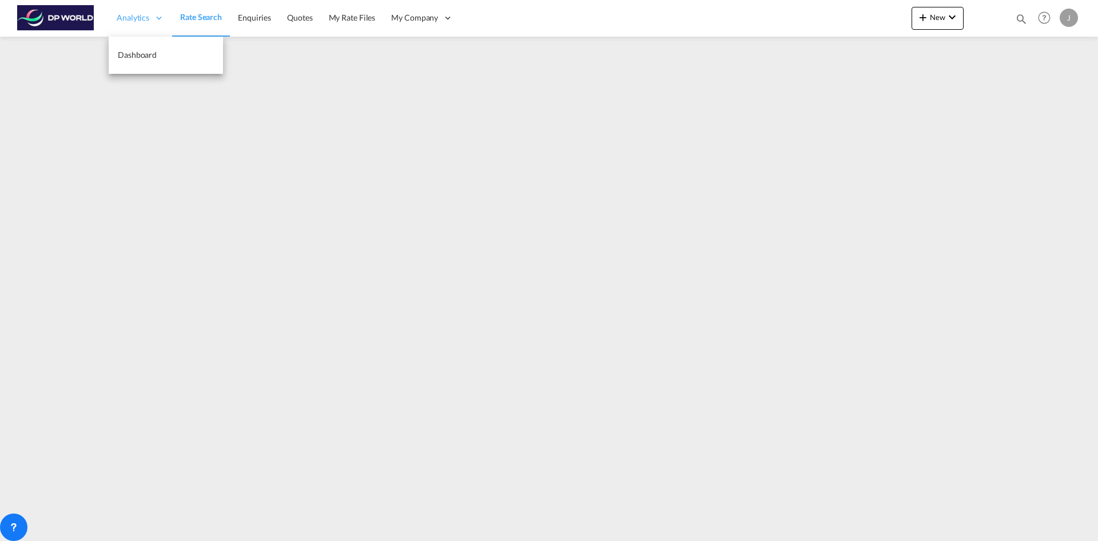 The width and height of the screenshot is (1098, 541). Describe the element at coordinates (952, 17) in the screenshot. I see `md-icon: icon-chevron-down` at that location.